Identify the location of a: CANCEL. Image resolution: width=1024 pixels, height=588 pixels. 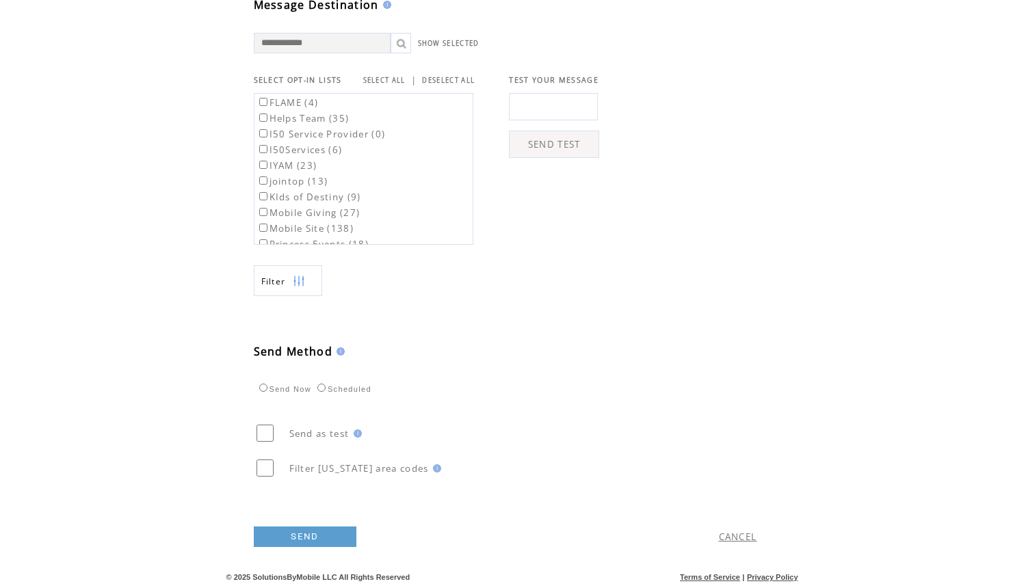
(738, 537).